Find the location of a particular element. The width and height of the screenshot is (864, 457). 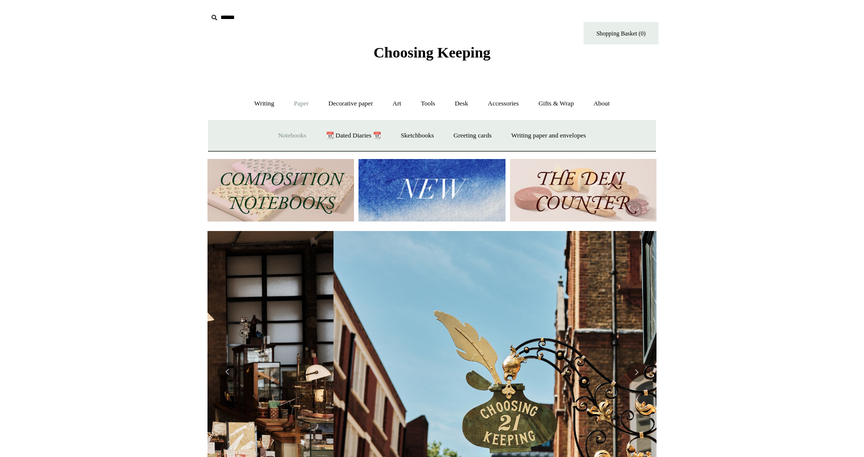

img: New.jpg__PID:f73bdf93-380a-4a35-bcfe-7823039498e1 is located at coordinates (431, 190).